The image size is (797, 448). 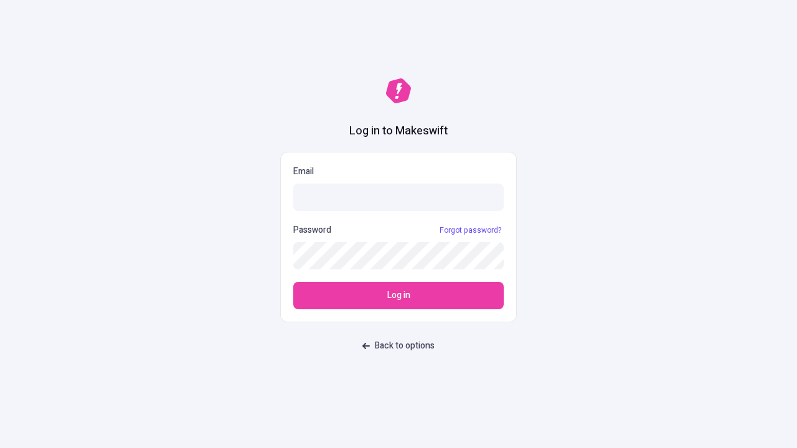 I want to click on a: Forgot password?, so click(x=470, y=230).